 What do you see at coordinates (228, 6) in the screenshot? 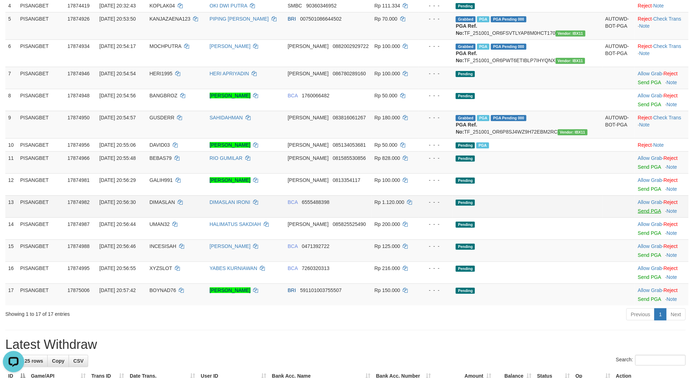
I see `a: OKI DWI PUTRA` at bounding box center [228, 6].